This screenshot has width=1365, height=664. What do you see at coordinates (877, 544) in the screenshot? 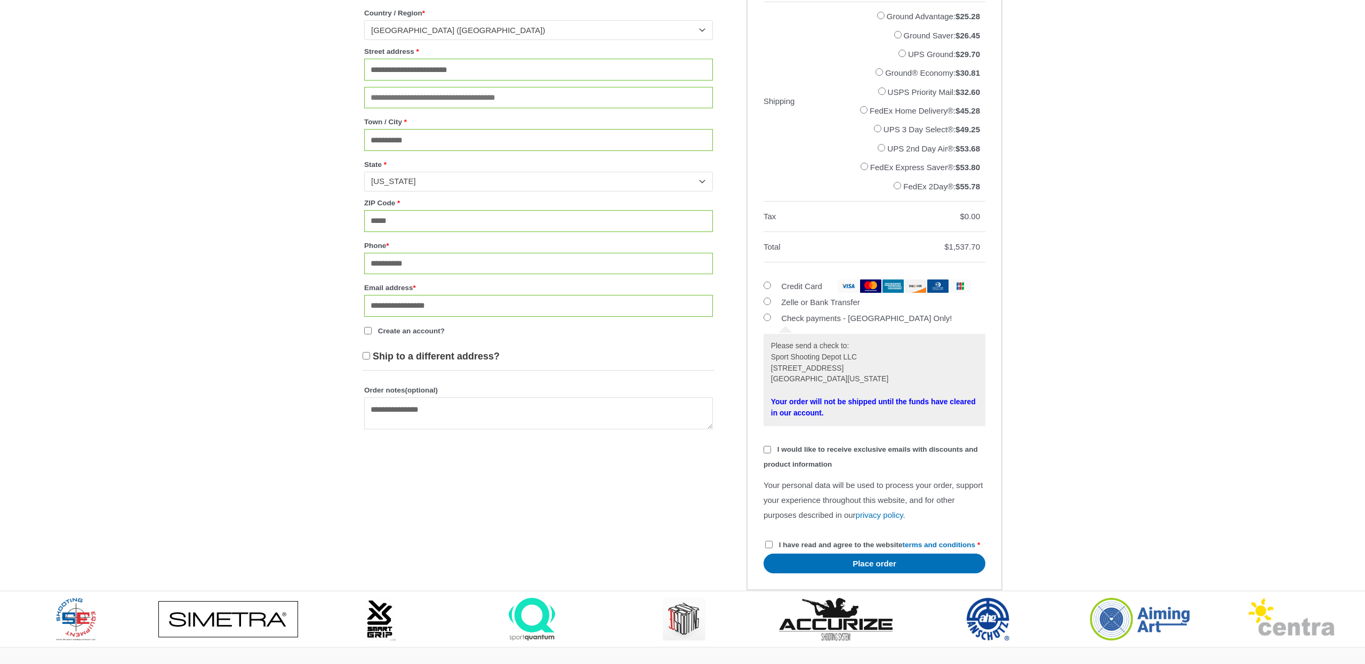
I see `span: I have read and agree to the website` at bounding box center [877, 544].